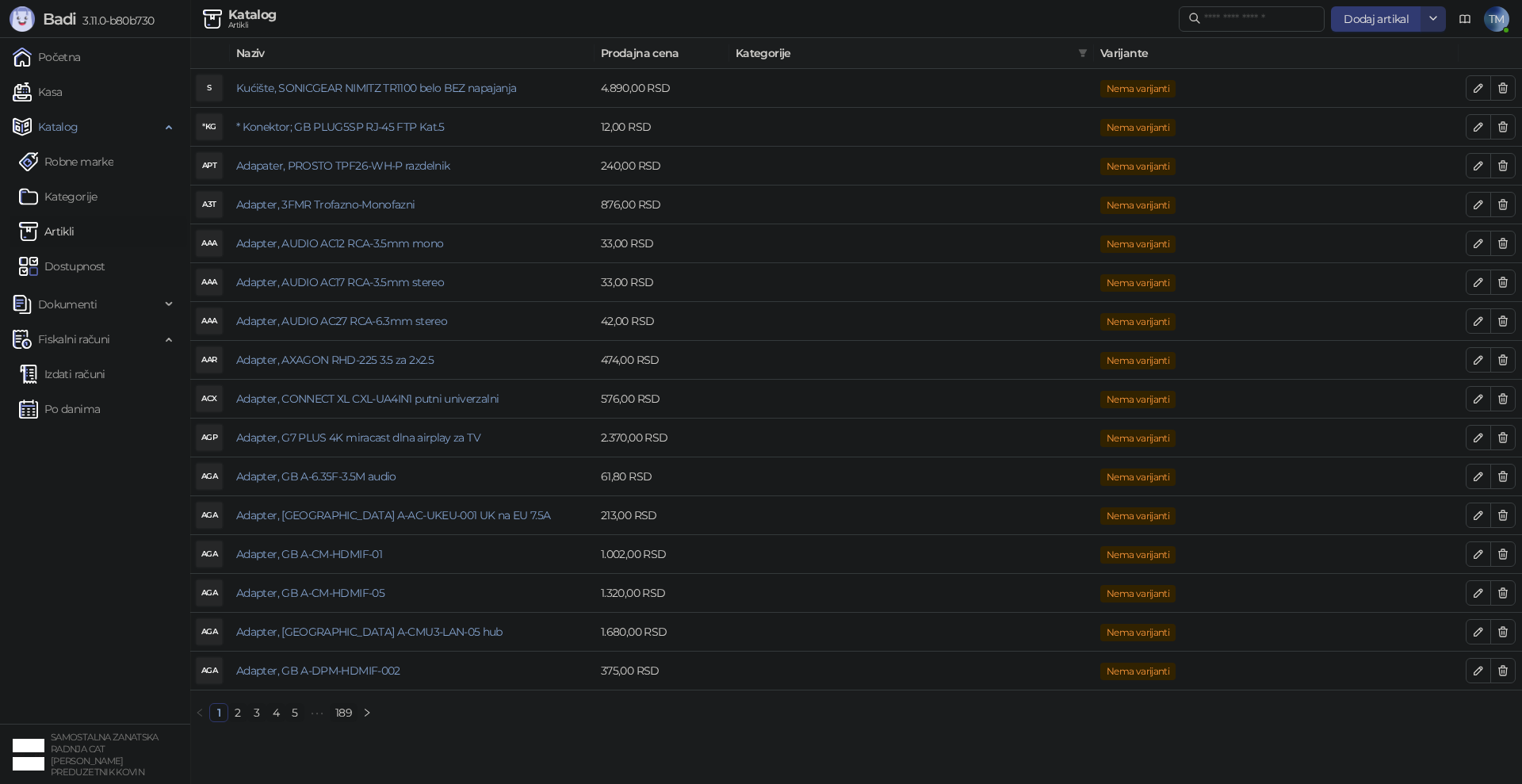 The width and height of the screenshot is (1522, 784). Describe the element at coordinates (662, 321) in the screenshot. I see `td: 42,00 RSD` at that location.